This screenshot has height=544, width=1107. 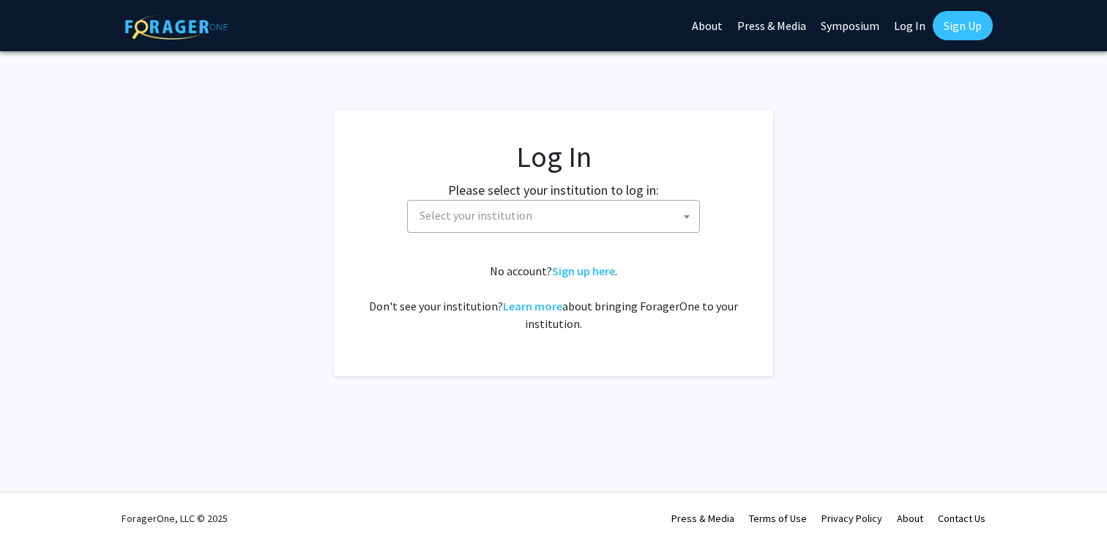 What do you see at coordinates (532, 306) in the screenshot?
I see `a: Learn more about bringing ForagerOne to your institution` at bounding box center [532, 306].